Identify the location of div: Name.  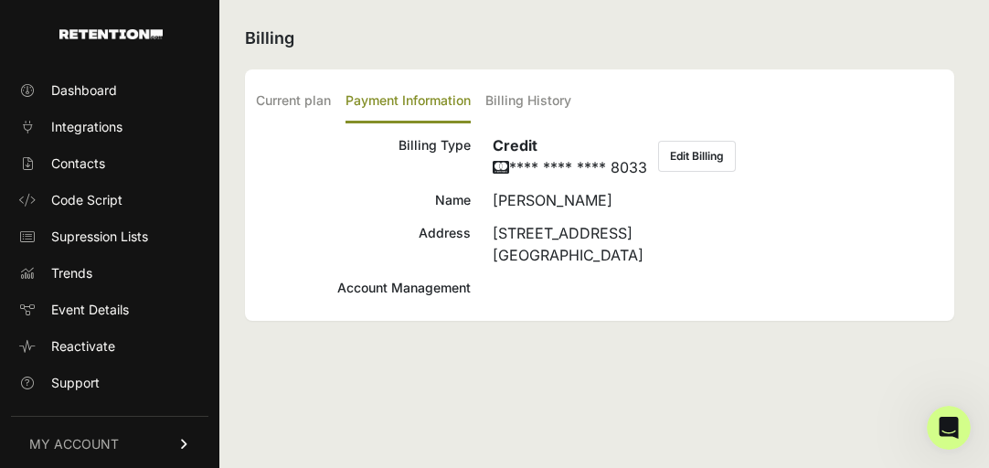
(363, 200).